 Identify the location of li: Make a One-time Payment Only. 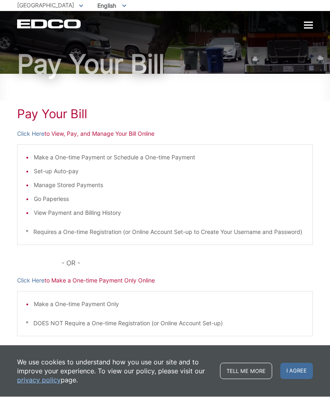
(169, 304).